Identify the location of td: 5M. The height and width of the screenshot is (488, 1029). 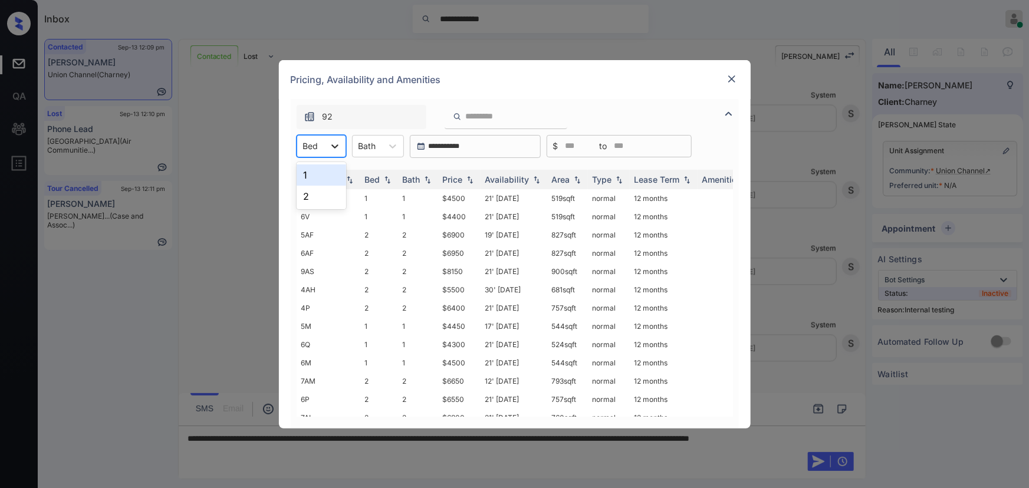
(328, 326).